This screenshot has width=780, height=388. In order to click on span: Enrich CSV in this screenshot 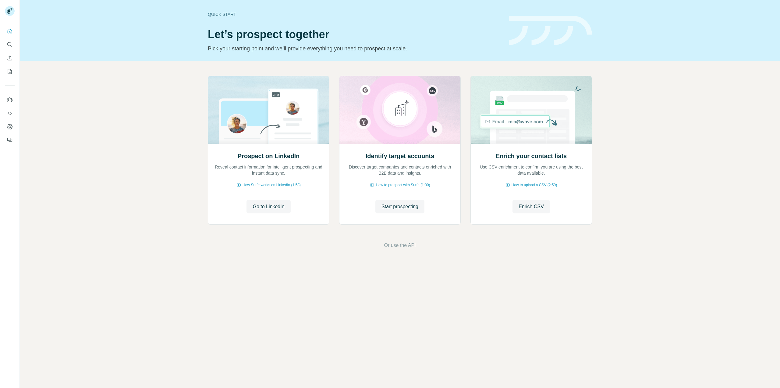, I will do `click(531, 206)`.